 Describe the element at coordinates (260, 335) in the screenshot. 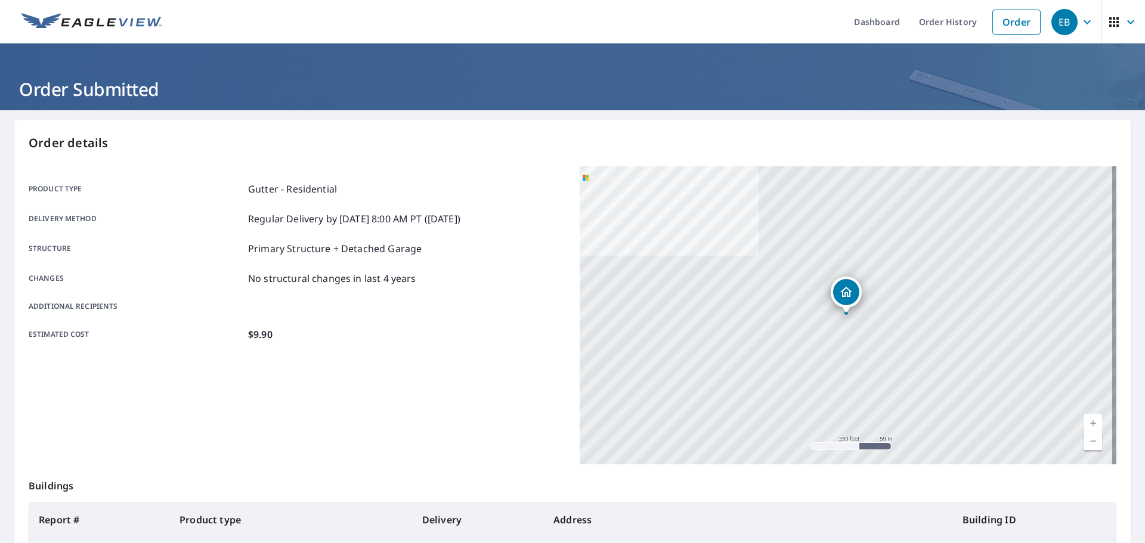

I see `p: $9.90` at that location.